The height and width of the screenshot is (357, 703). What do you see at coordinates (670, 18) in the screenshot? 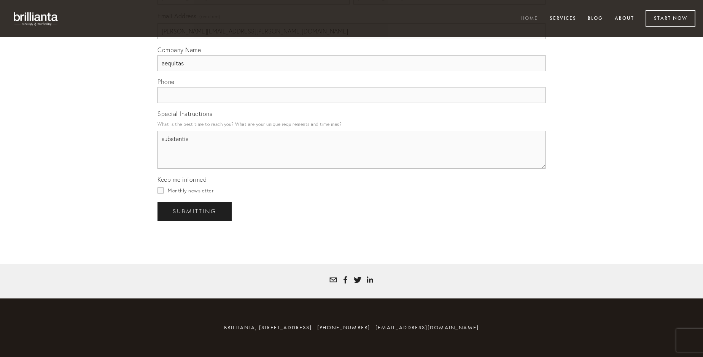
I see `a: Start Now` at bounding box center [670, 18].